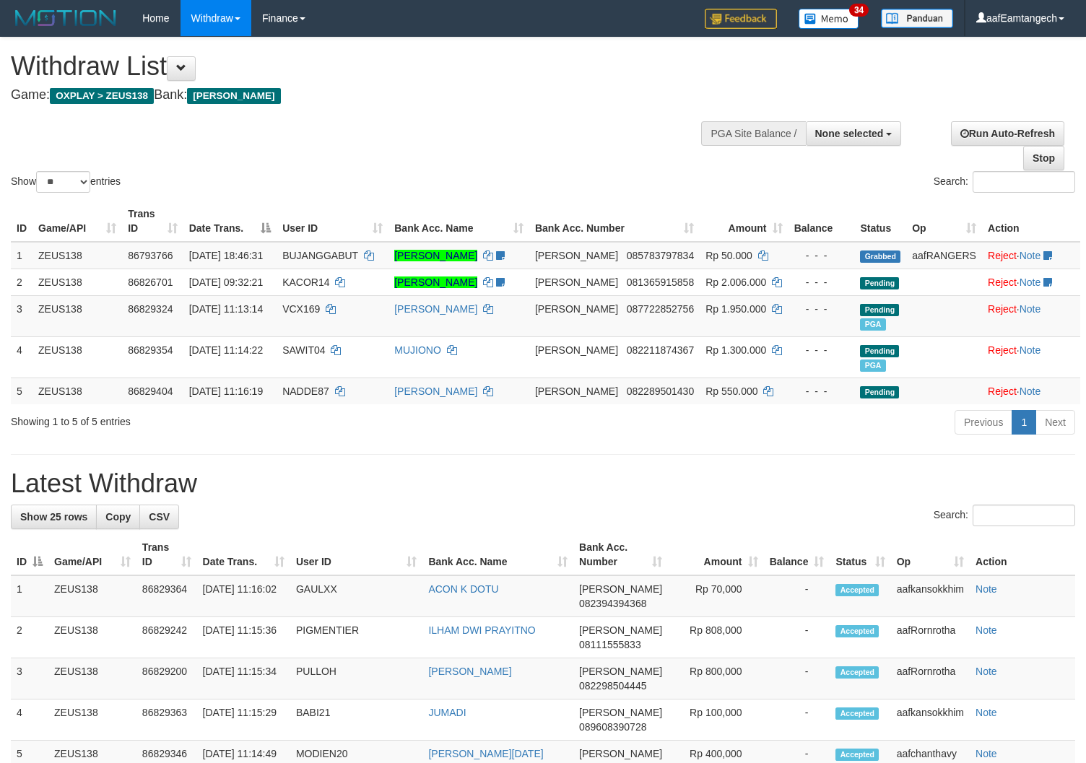  Describe the element at coordinates (498, 555) in the screenshot. I see `th: Bank Acc. Name: activate to sort column ascending` at that location.